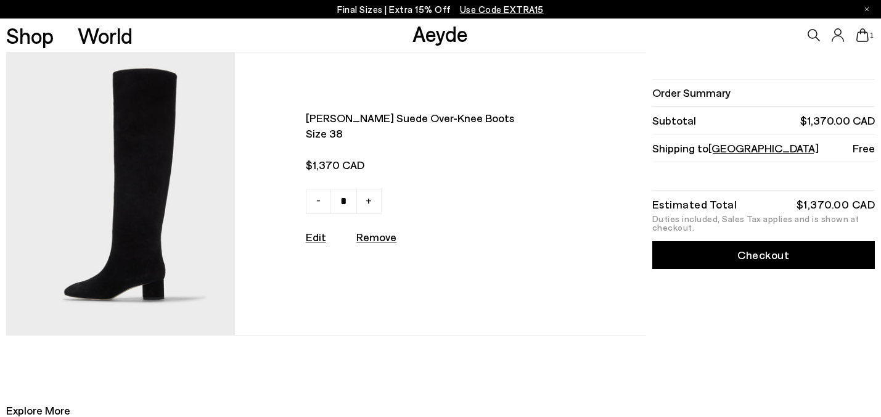 The height and width of the screenshot is (417, 881). Describe the element at coordinates (430, 133) in the screenshot. I see `span: Size 38` at that location.